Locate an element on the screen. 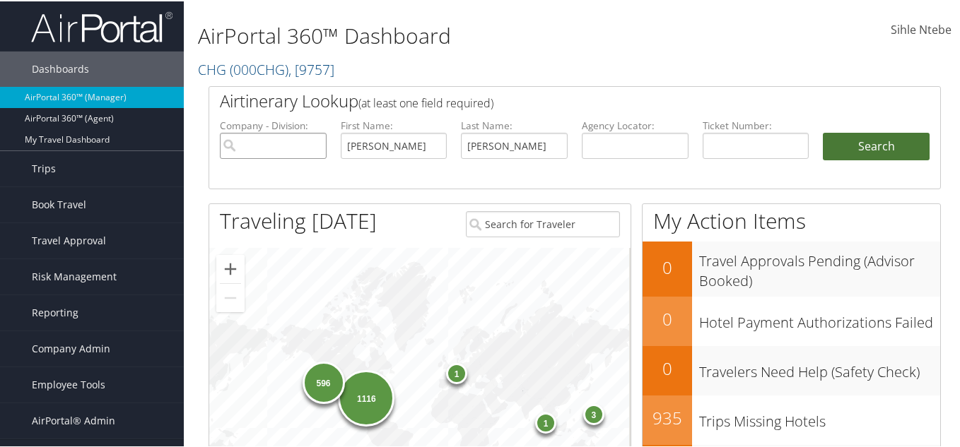 The width and height of the screenshot is (960, 447). a: 0Travelers Need Help (Safety Check) is located at coordinates (791, 370).